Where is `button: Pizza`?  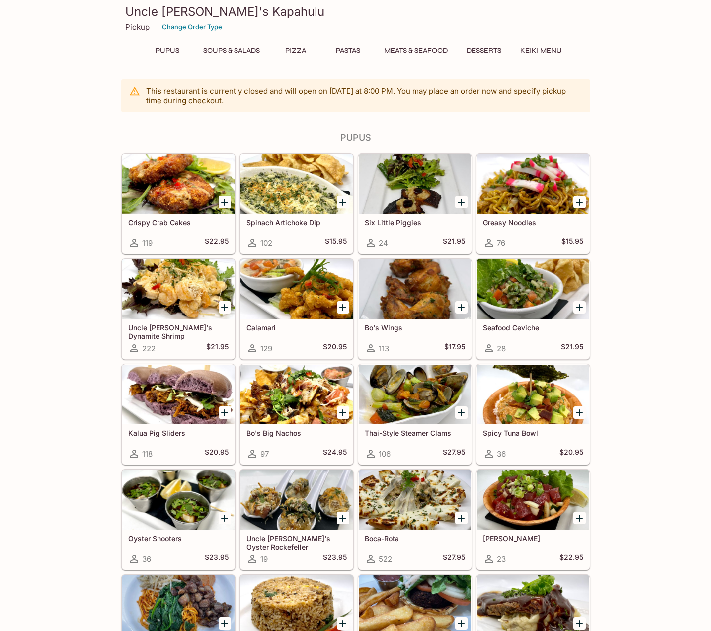 button: Pizza is located at coordinates (296, 51).